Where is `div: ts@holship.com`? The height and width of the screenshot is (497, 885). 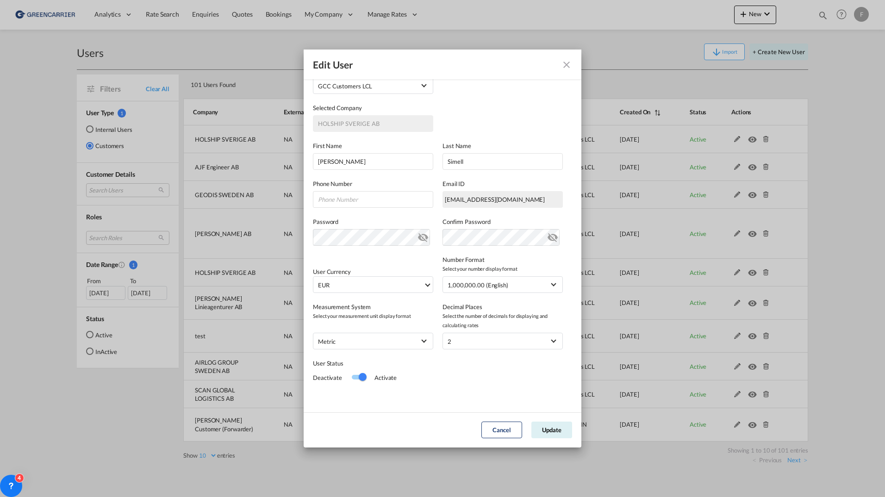 div: ts@holship.com is located at coordinates (503, 200).